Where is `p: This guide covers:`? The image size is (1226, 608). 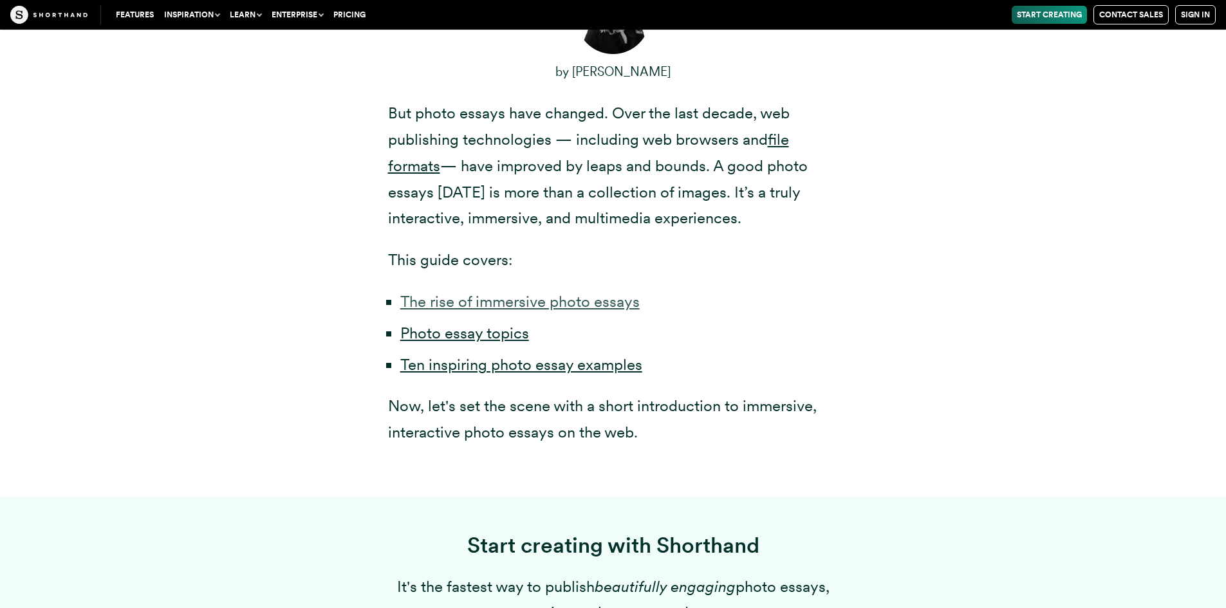 p: This guide covers: is located at coordinates (613, 260).